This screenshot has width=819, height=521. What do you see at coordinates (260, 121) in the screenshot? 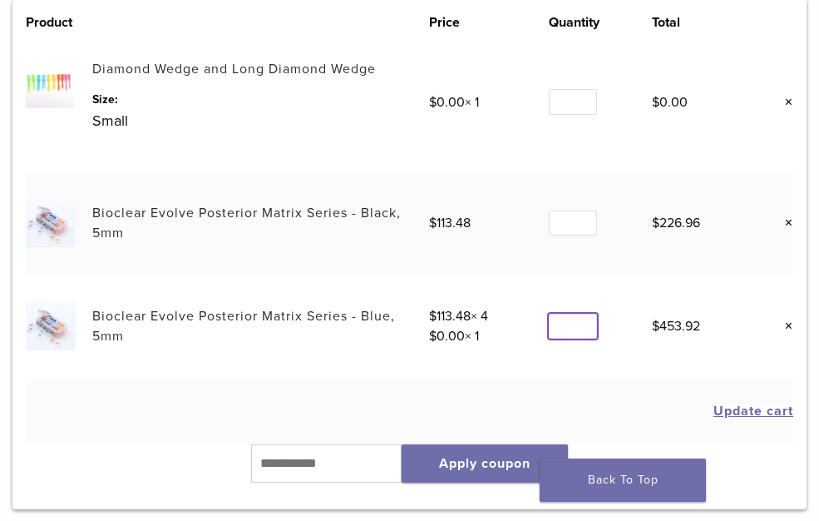
I see `p: Small` at bounding box center [260, 121].